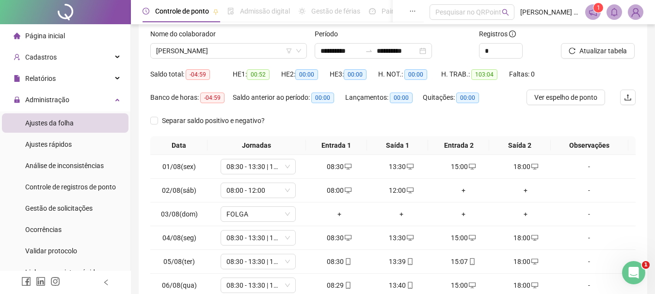 The image size is (655, 294). I want to click on th: Data, so click(179, 145).